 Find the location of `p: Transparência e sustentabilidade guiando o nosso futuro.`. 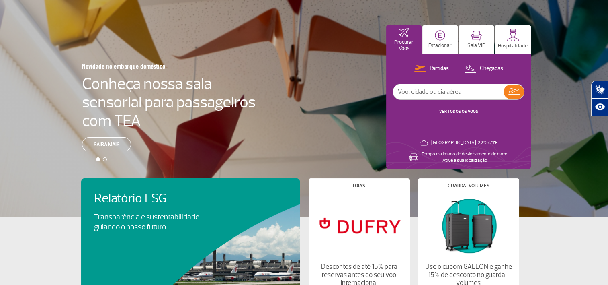

p: Transparência e sustentabilidade guiando o nosso futuro. is located at coordinates (151, 222).